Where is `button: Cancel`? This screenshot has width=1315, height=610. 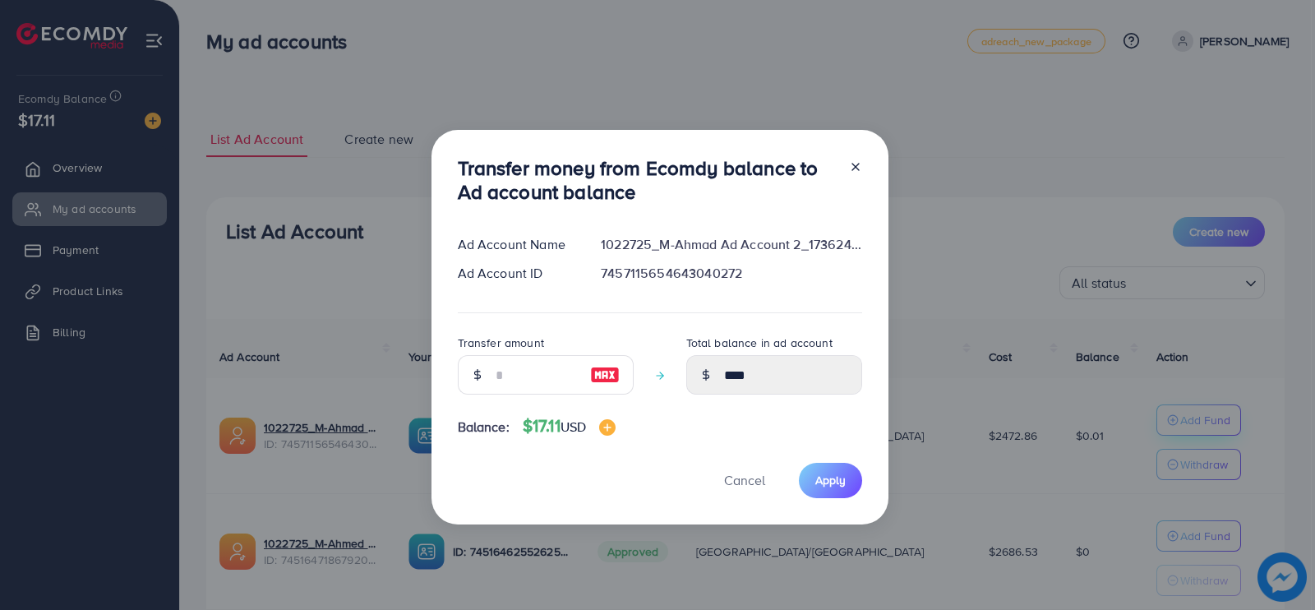
button: Cancel is located at coordinates (745, 480).